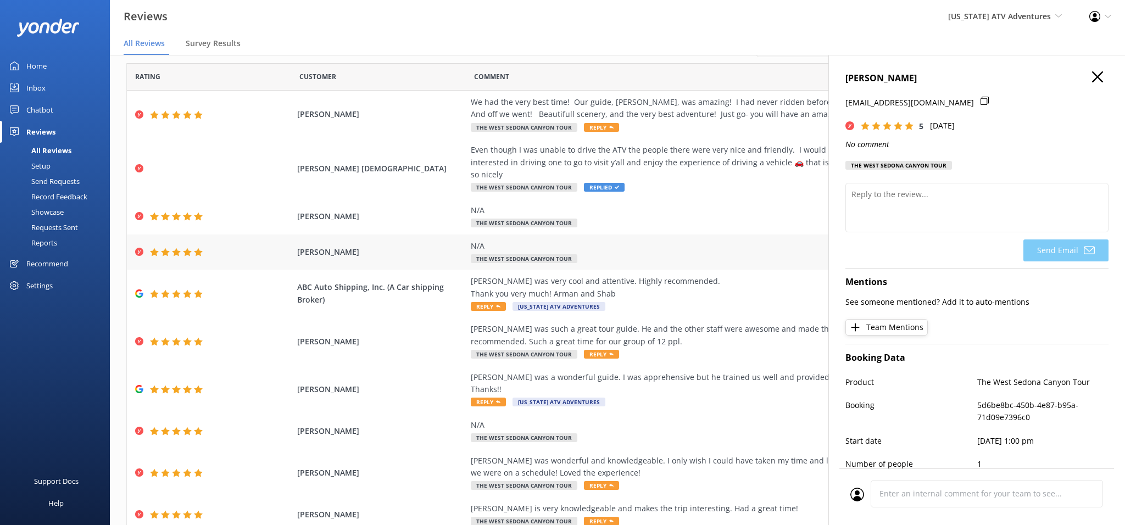  I want to click on p: See someone mentioned? Add it to auto-mentions, so click(977, 302).